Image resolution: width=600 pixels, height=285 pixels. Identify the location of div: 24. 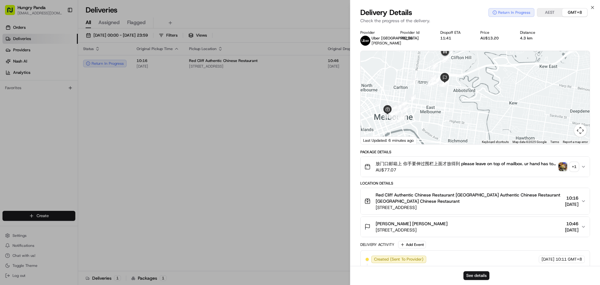
(433, 78).